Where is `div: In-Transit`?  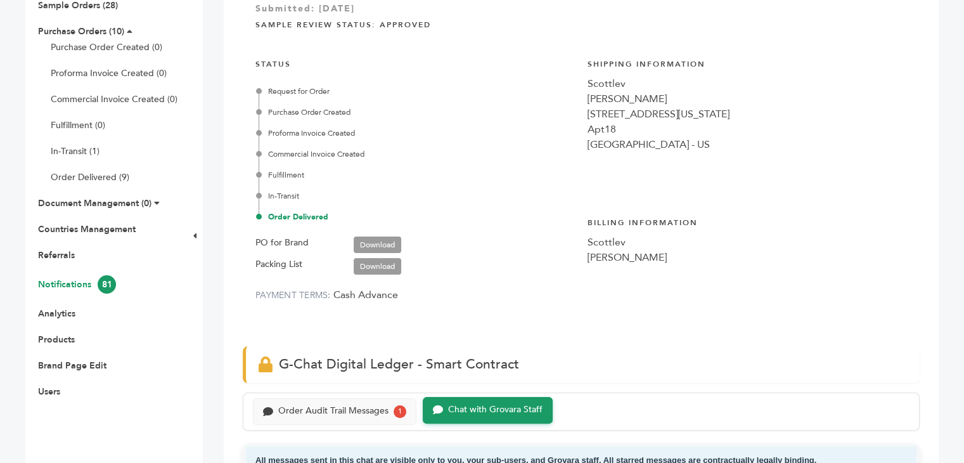
div: In-Transit is located at coordinates (417, 196).